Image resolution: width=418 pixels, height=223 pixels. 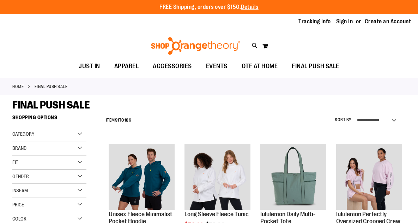 What do you see at coordinates (315, 22) in the screenshot?
I see `a: Tracking Info` at bounding box center [315, 22].